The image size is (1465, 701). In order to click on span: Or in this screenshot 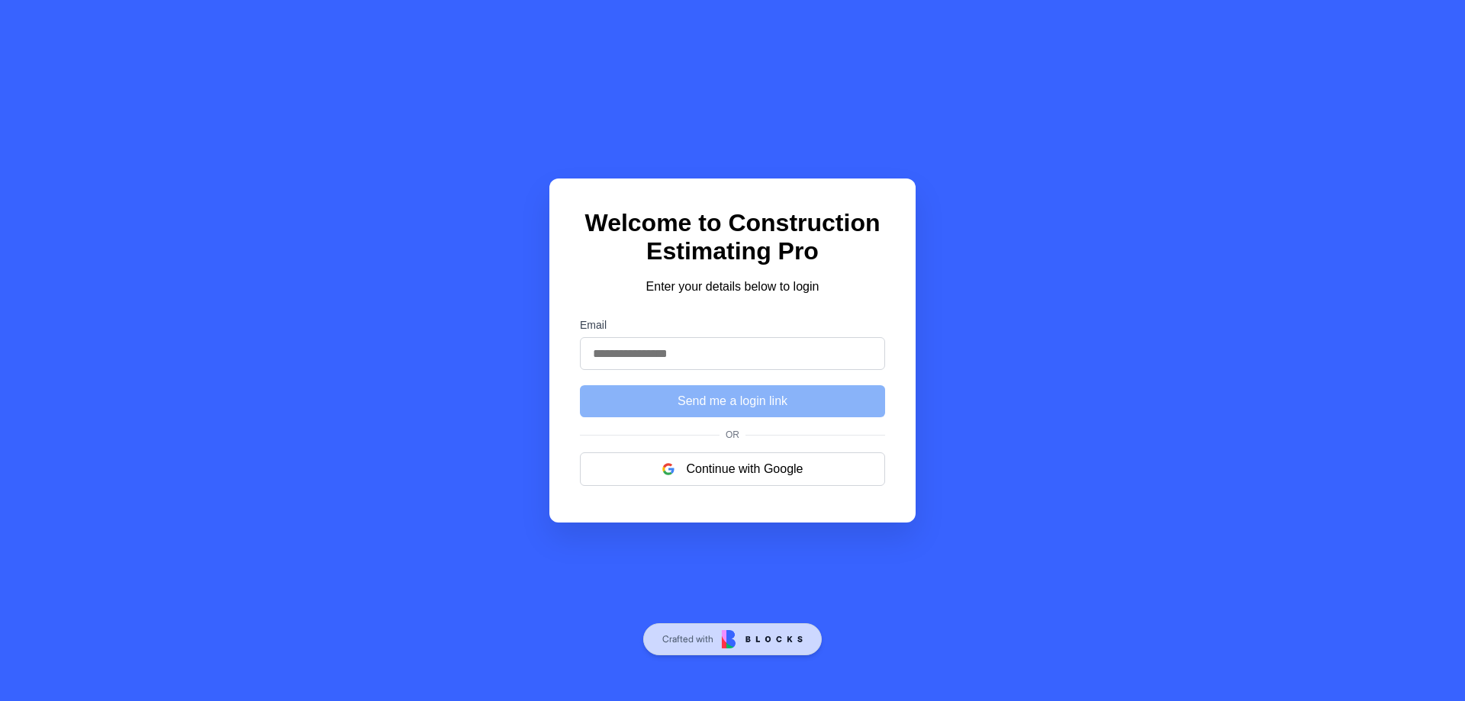, I will do `click(733, 435)`.